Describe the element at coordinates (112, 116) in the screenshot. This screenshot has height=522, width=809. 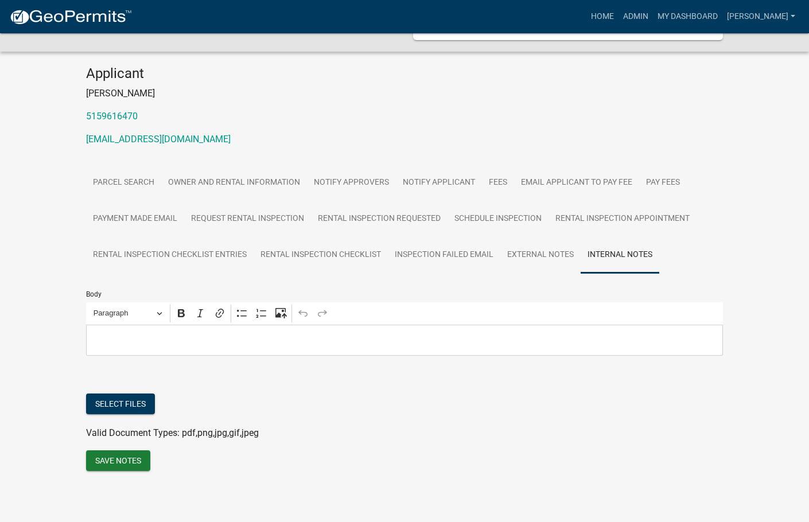
I see `a: 5159616470` at that location.